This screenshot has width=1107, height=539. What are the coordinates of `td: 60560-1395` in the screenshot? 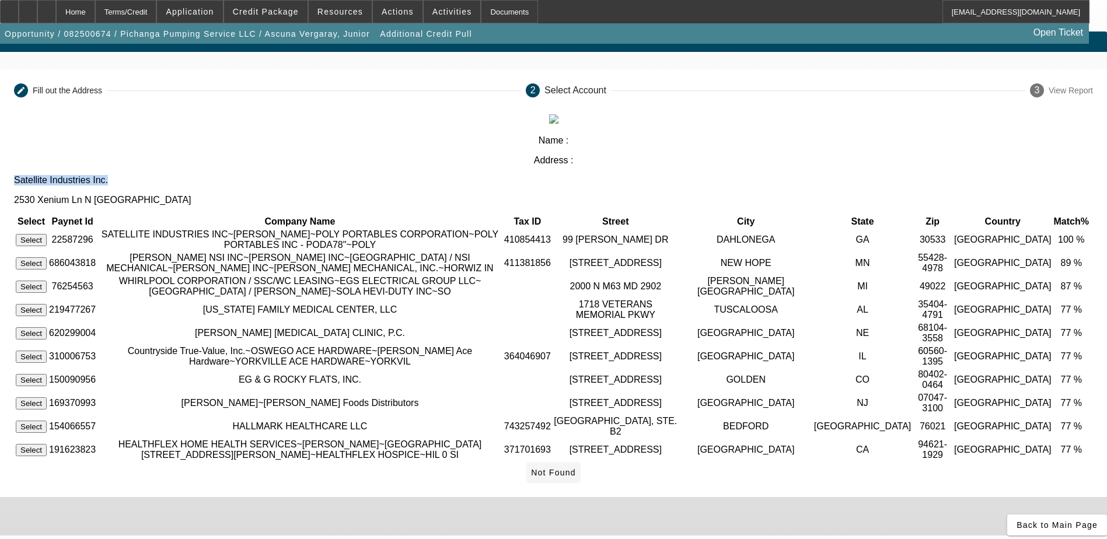 It's located at (932, 356).